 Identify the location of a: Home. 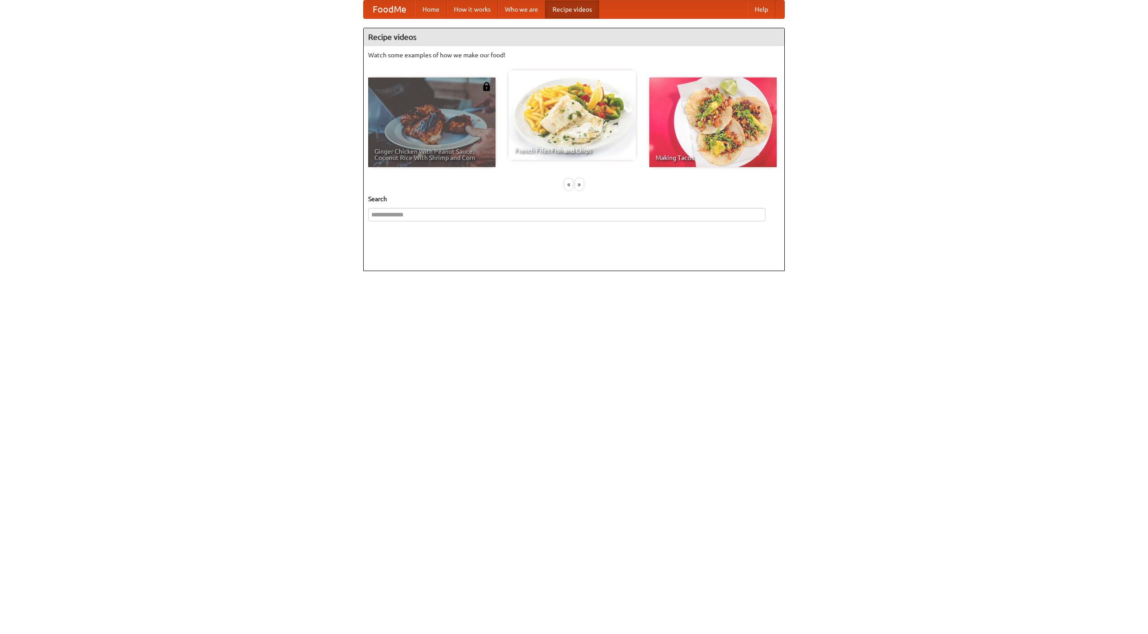
(431, 9).